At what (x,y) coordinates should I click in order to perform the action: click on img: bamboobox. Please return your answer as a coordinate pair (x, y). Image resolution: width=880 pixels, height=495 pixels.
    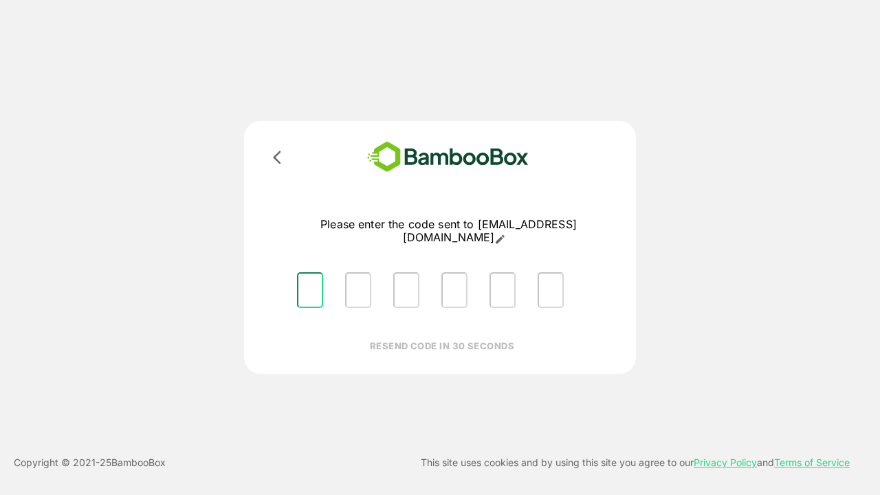
    Looking at the image, I should click on (448, 157).